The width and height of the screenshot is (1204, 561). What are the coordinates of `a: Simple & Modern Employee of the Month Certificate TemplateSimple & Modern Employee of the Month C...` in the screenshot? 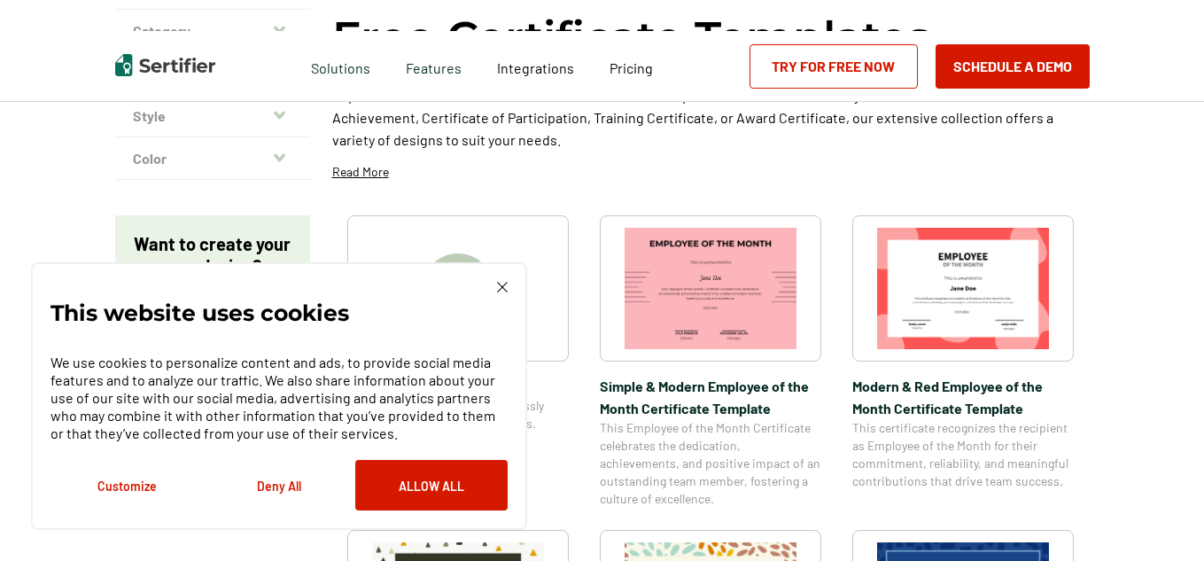 It's located at (710, 361).